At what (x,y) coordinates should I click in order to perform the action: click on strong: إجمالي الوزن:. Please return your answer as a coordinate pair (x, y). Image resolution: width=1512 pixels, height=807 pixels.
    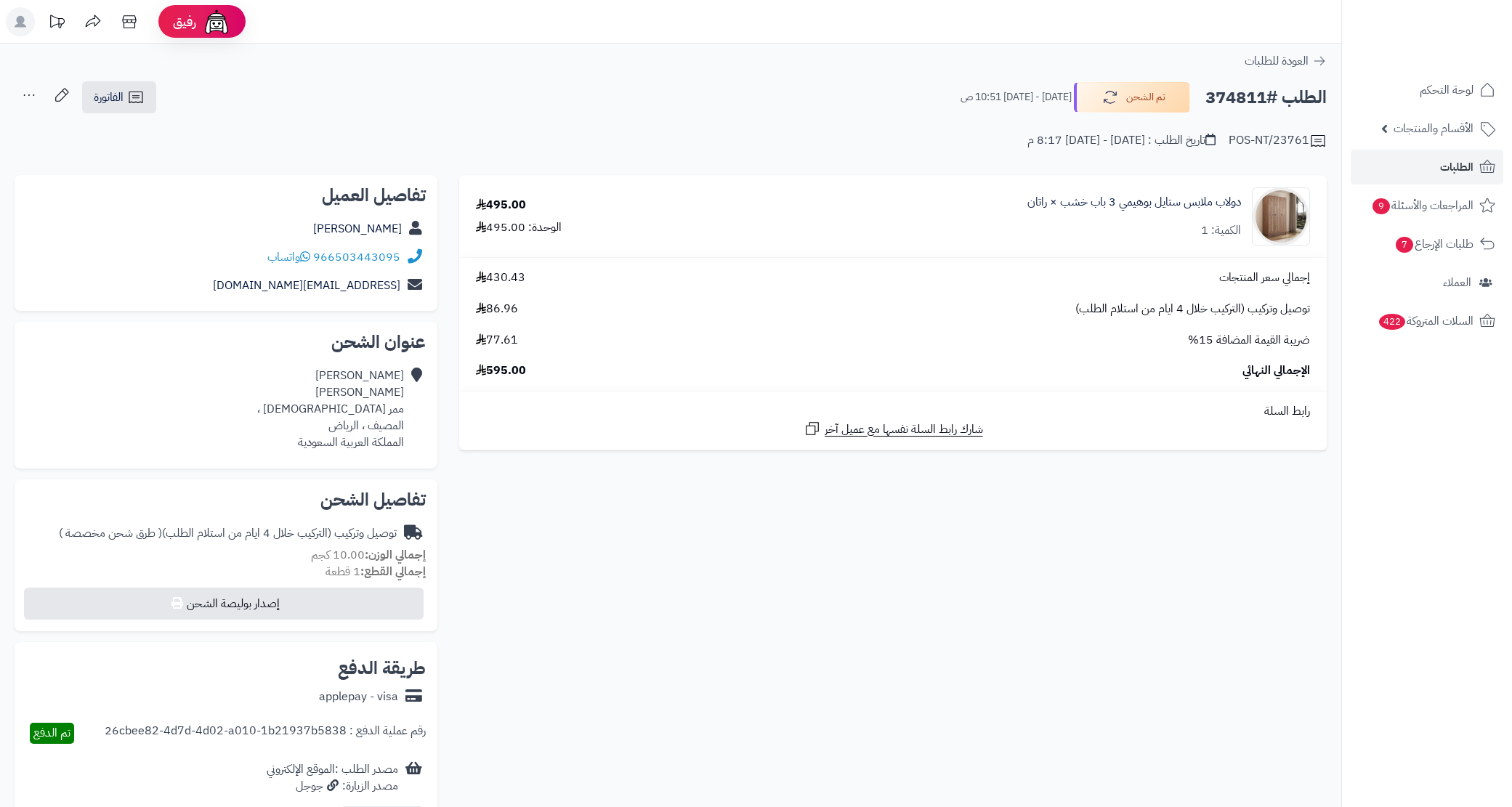
    Looking at the image, I should click on (395, 555).